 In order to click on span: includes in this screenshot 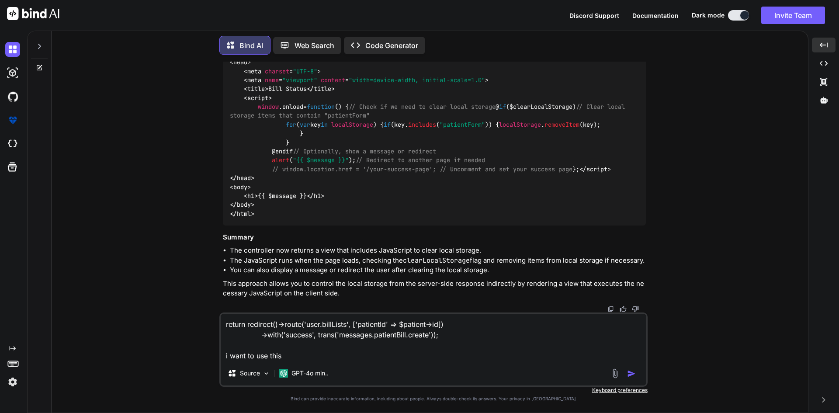, I will do `click(422, 124)`.